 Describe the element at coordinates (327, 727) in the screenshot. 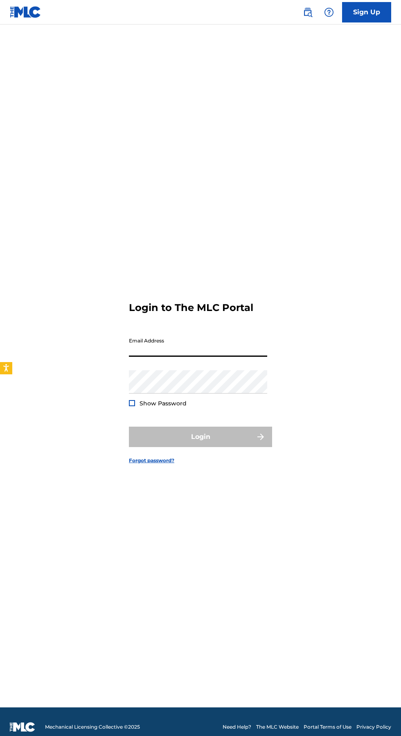

I see `a: Portal Terms of Use` at that location.